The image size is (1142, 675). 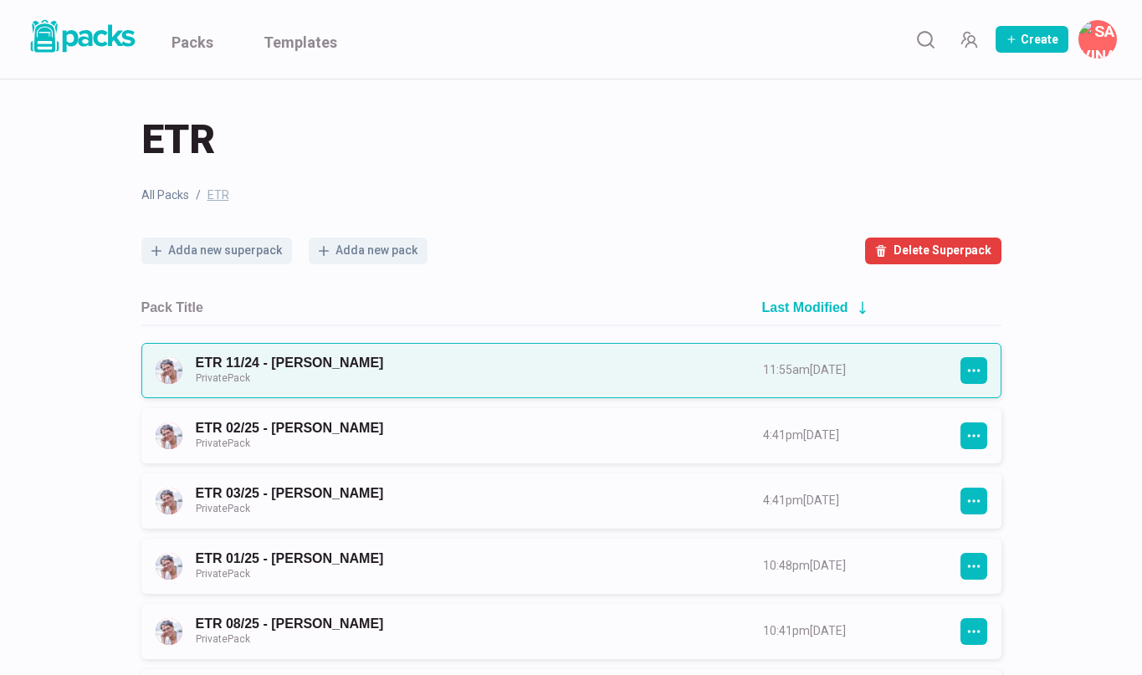 I want to click on button: Adda new superpack, so click(x=217, y=251).